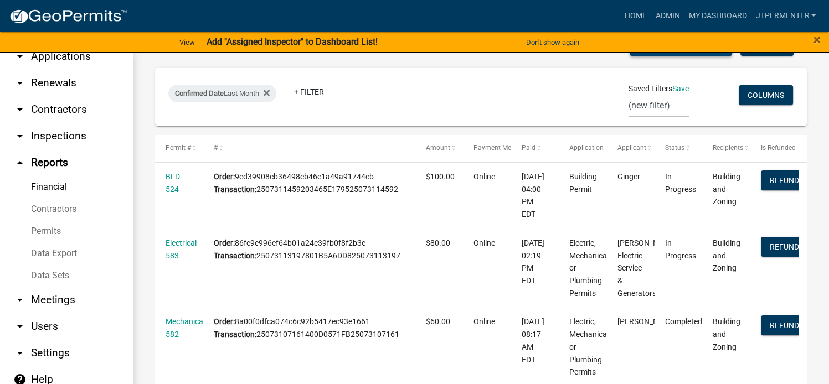 The image size is (829, 384). I want to click on span: Samantha Godwin, so click(646, 322).